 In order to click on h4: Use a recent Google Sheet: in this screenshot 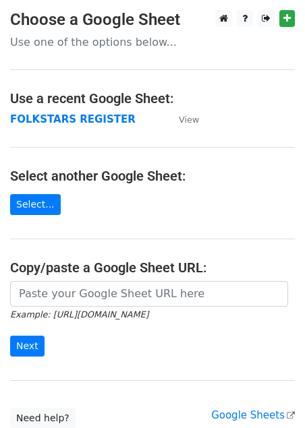, I will do `click(152, 98)`.